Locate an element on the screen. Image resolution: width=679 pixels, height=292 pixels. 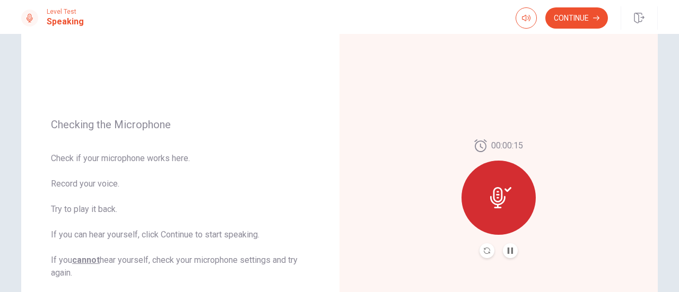
u: cannot is located at coordinates (86, 260).